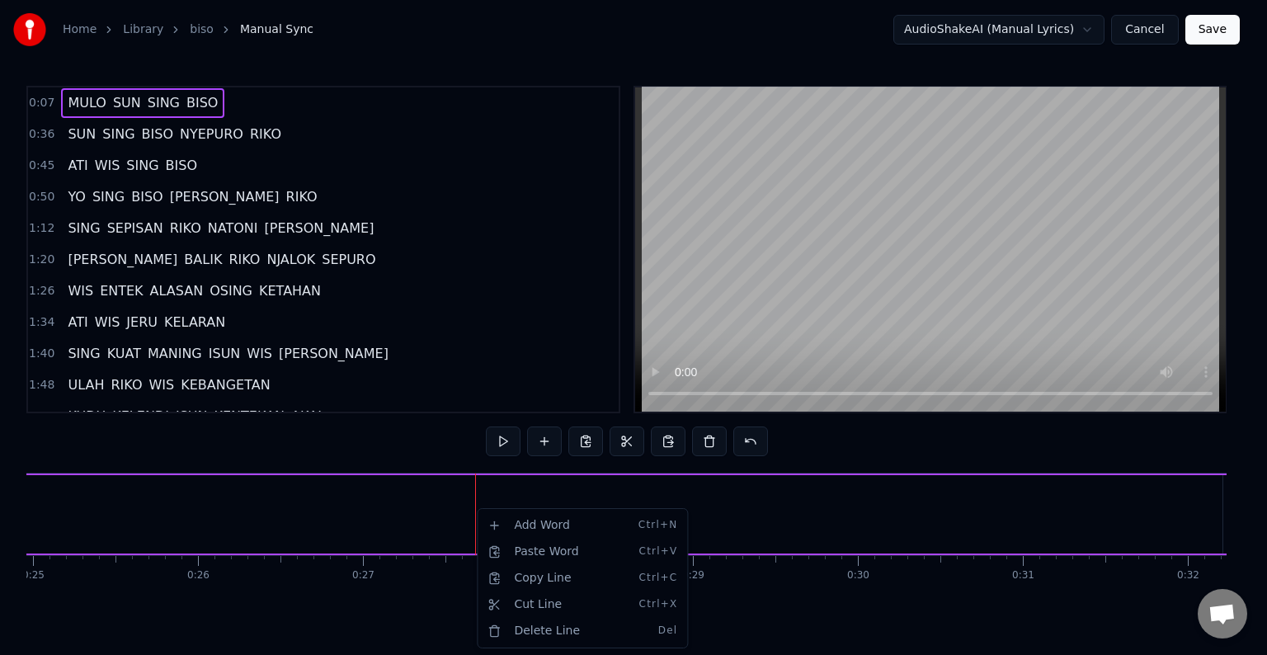 The height and width of the screenshot is (655, 1267). Describe the element at coordinates (582, 605) in the screenshot. I see `div: Cut Line` at that location.